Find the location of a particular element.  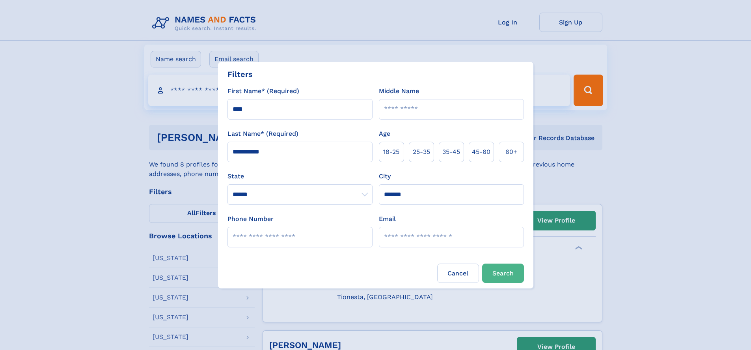

div: Filters is located at coordinates (240, 74).